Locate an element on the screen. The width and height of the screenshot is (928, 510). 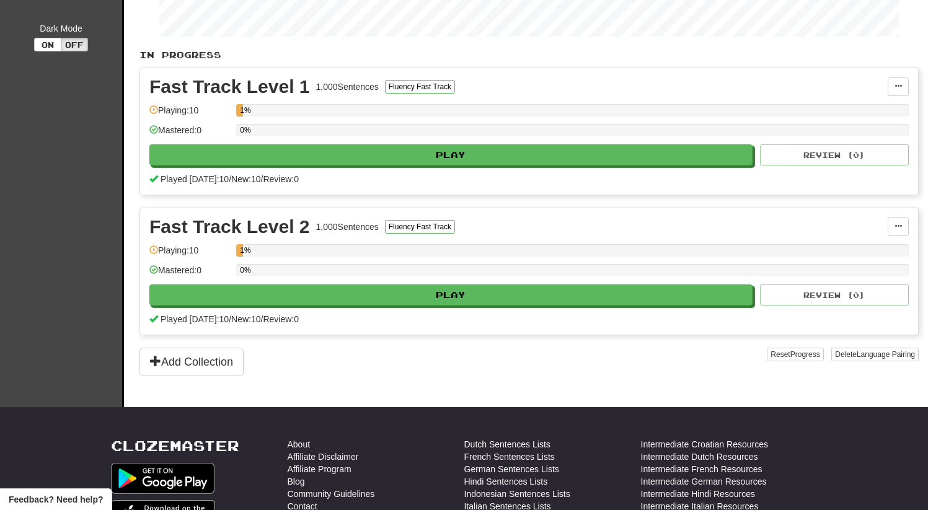
a: Blog is located at coordinates (296, 482).